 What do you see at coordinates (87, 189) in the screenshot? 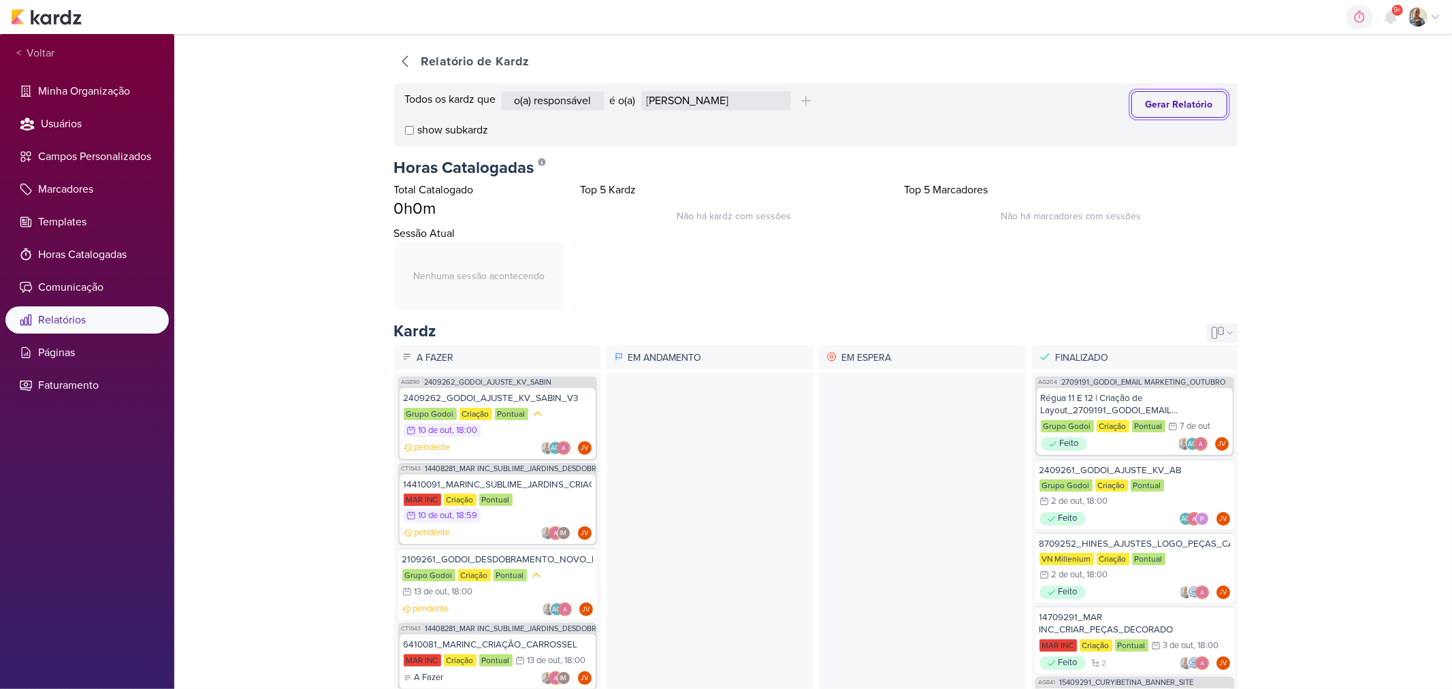
I see `li: Marcadores` at bounding box center [87, 189].